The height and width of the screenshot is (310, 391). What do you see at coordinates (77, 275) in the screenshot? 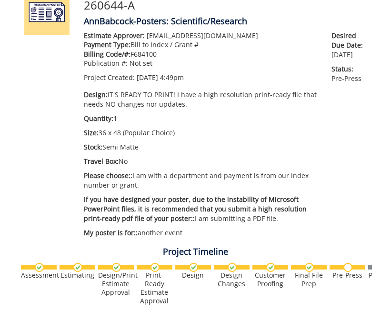
I see `div: Estimating` at bounding box center [77, 275].